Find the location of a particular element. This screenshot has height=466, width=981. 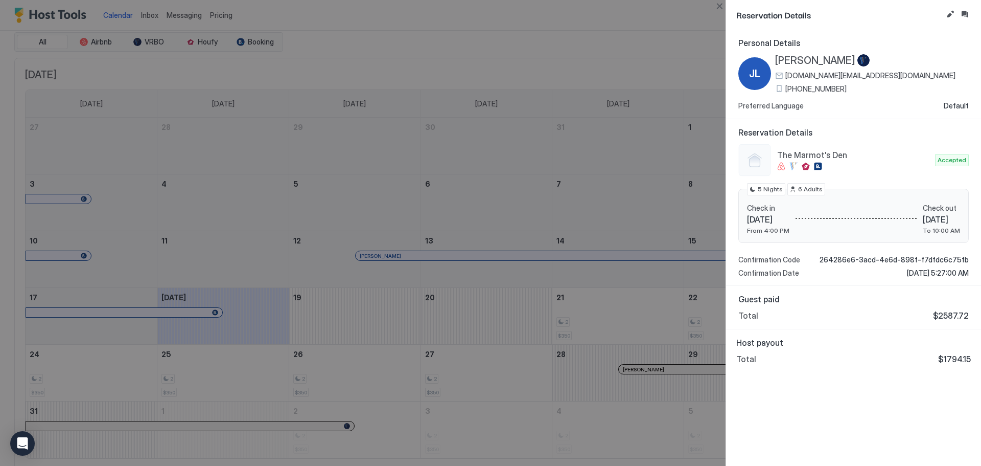

span: From 4:00 PM is located at coordinates (768, 230).